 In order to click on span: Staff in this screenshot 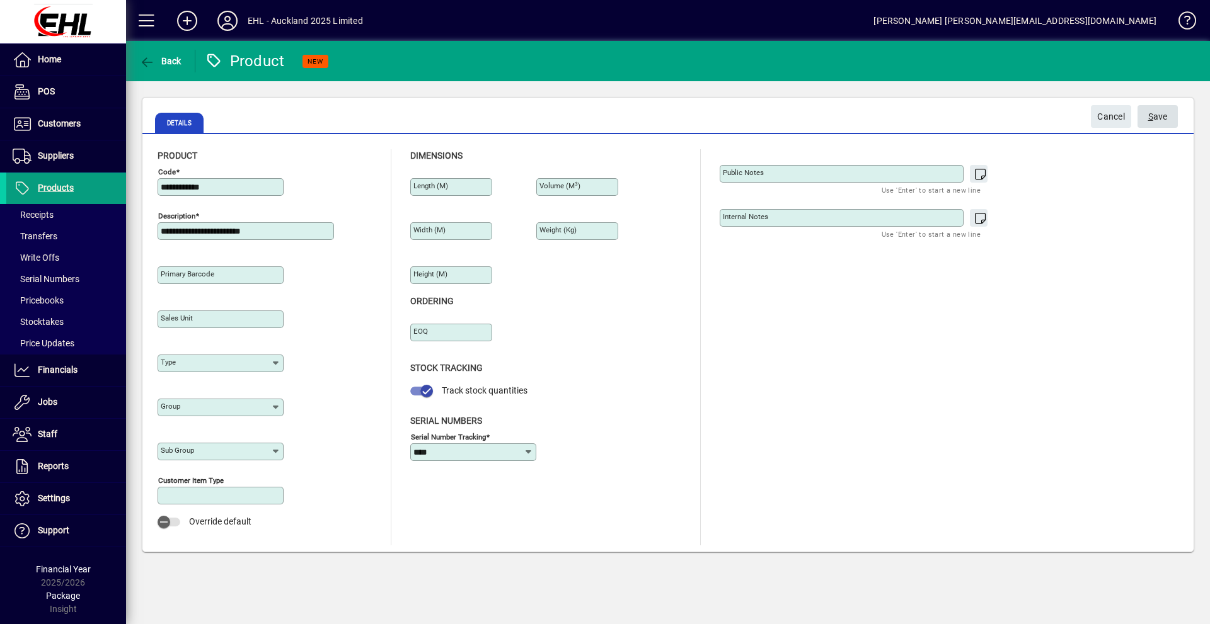, I will do `click(47, 434)`.